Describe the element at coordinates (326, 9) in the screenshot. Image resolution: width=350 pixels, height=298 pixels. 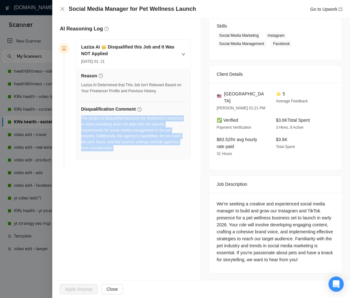
I see `a: Go to Upworkexport` at that location.